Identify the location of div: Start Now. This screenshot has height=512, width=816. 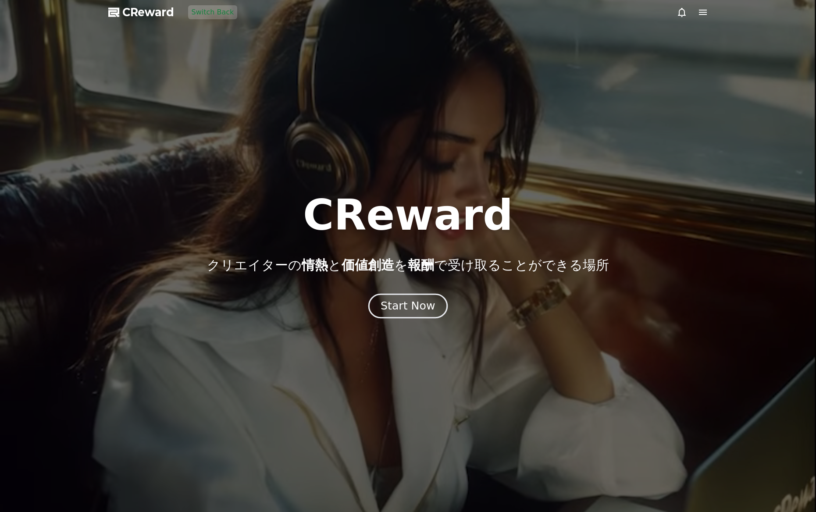
(408, 306).